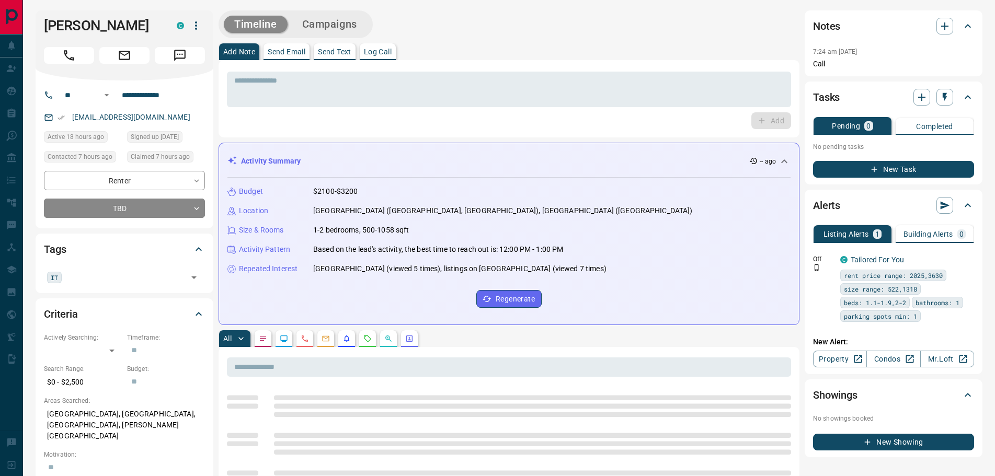  I want to click on svg: Notes, so click(263, 339).